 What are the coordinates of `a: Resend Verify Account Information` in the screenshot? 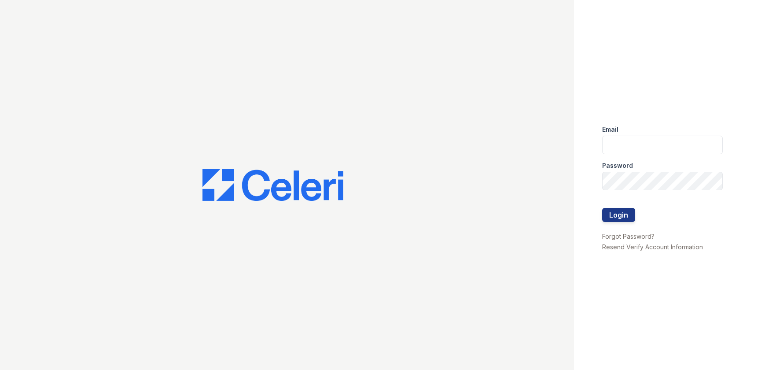 It's located at (652, 246).